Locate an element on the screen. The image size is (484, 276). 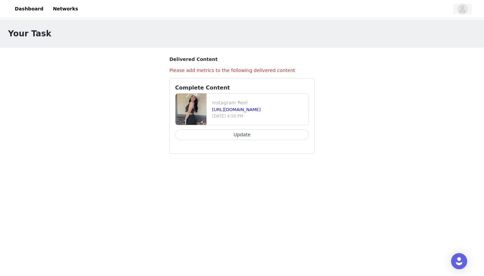
div: avatar is located at coordinates (462, 9).